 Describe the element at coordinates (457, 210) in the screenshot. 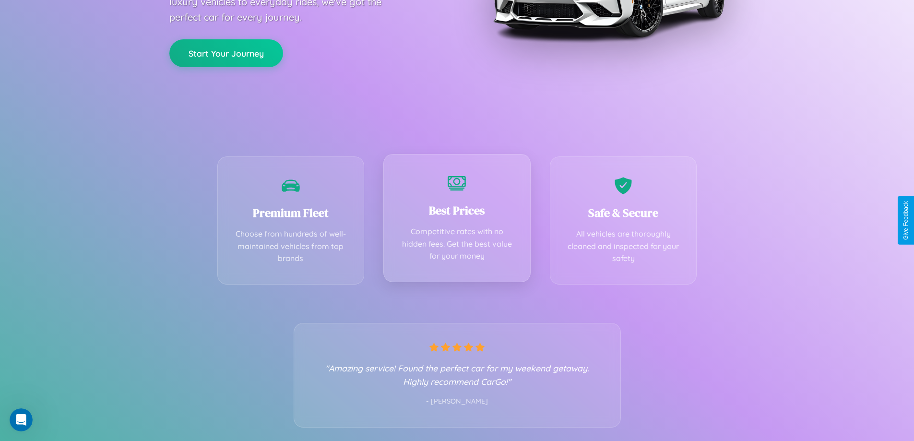

I see `h3: Best Prices` at that location.